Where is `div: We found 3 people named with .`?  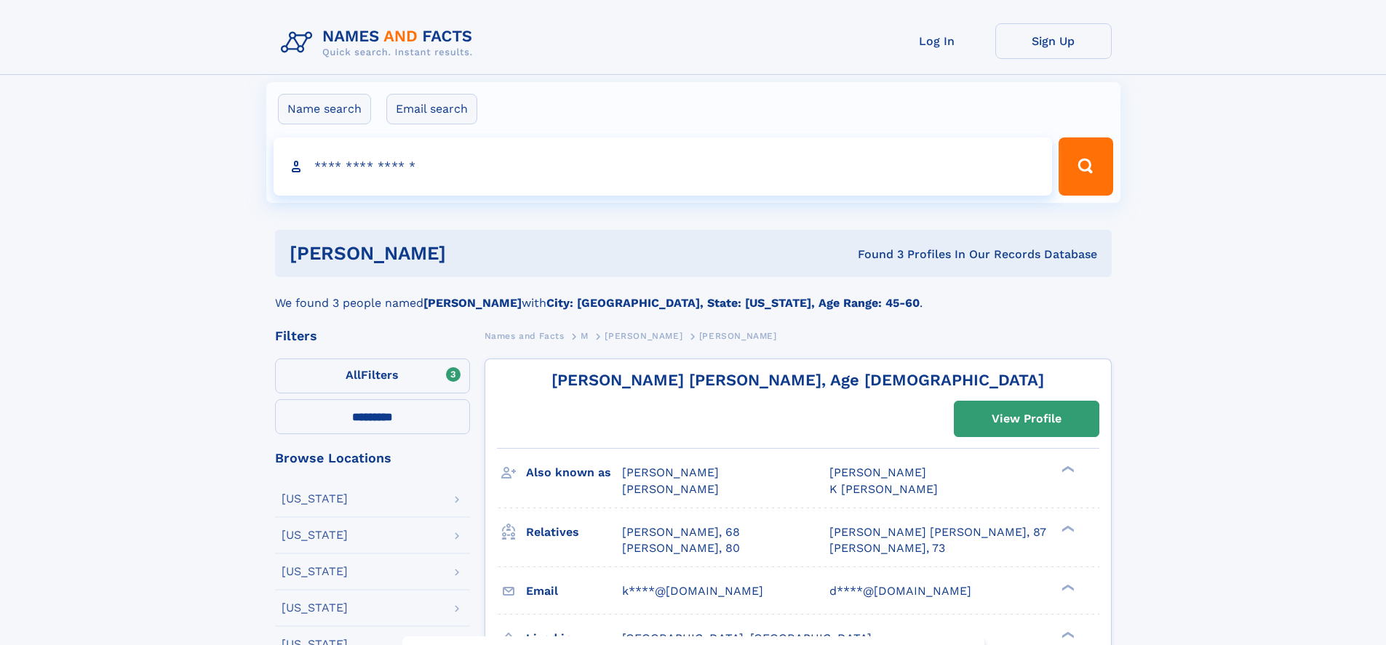
div: We found 3 people named with . is located at coordinates (693, 295).